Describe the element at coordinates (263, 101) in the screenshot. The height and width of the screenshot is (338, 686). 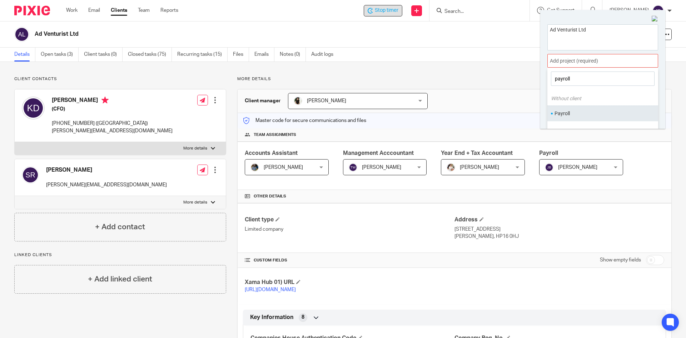
I see `h3: Client manager` at that location.